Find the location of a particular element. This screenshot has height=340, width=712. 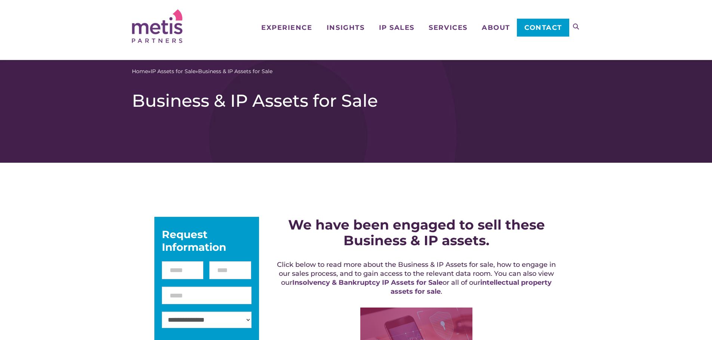

img: Metis Partners is located at coordinates (157, 26).